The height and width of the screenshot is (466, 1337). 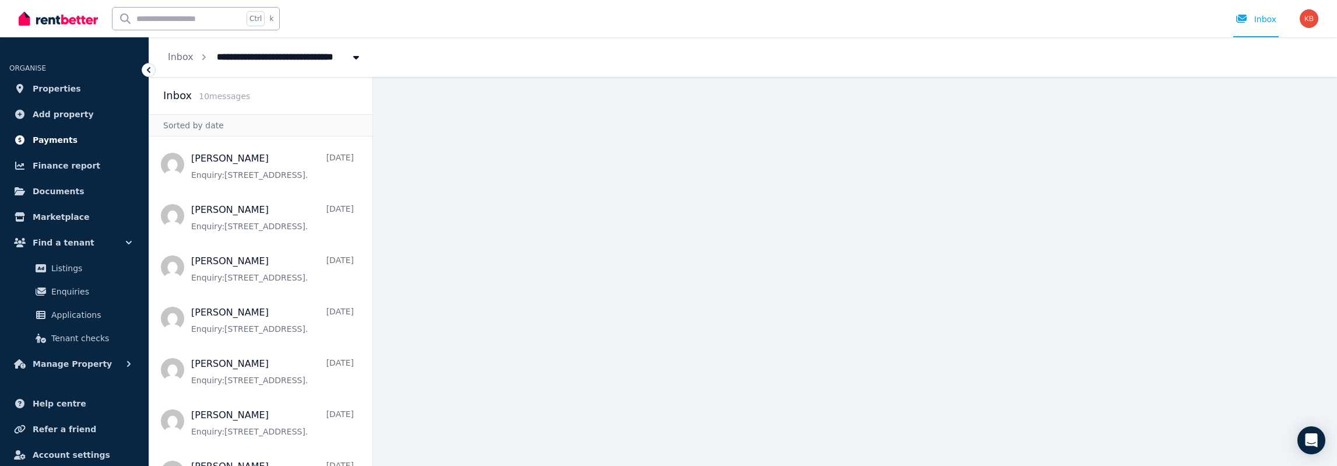 I want to click on span: Listings, so click(x=90, y=268).